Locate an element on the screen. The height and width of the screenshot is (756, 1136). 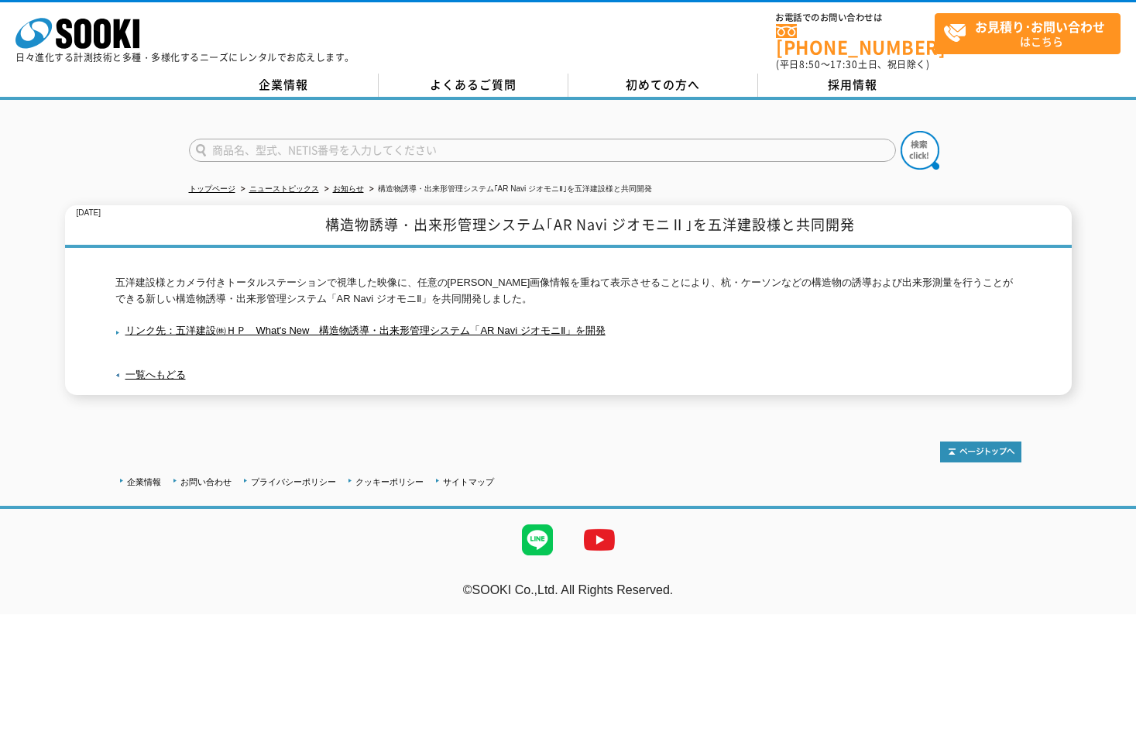
a: お問い合わせ is located at coordinates (206, 482).